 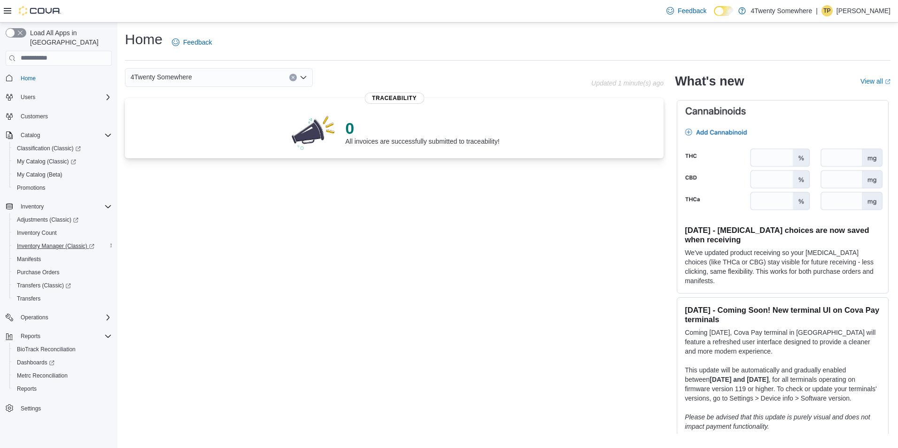 What do you see at coordinates (827, 11) in the screenshot?
I see `div: Tyler Pallotta` at bounding box center [827, 11].